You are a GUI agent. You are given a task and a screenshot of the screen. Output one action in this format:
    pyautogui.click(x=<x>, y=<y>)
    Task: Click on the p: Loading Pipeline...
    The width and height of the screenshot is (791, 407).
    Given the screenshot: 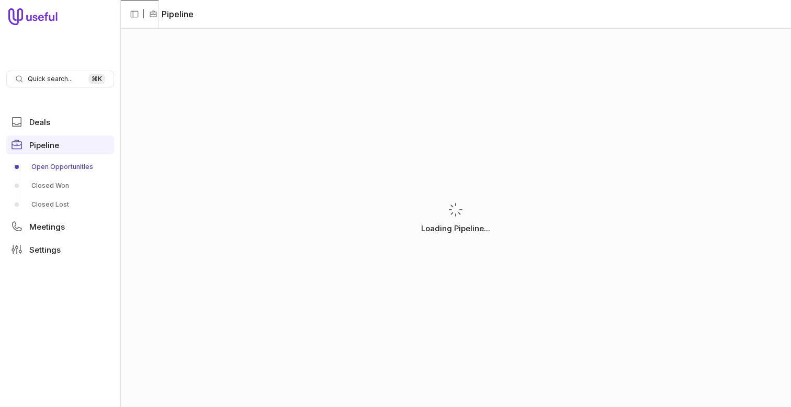 What is the action you would take?
    pyautogui.click(x=456, y=229)
    